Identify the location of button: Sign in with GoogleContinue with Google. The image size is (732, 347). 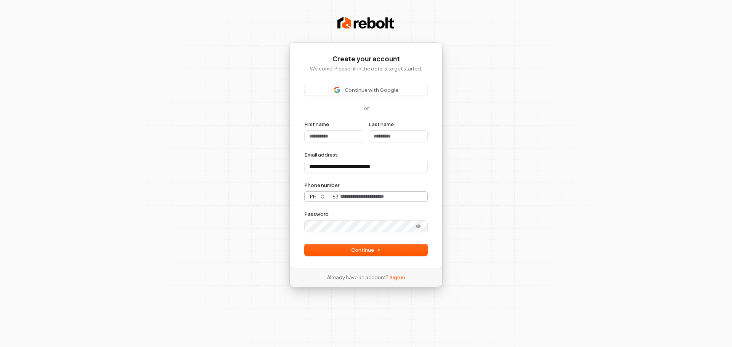
(366, 90).